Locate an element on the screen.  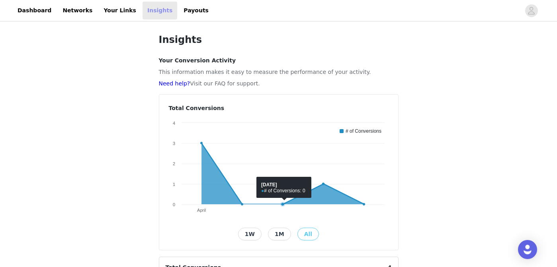
a: Need help? is located at coordinates (174, 84).